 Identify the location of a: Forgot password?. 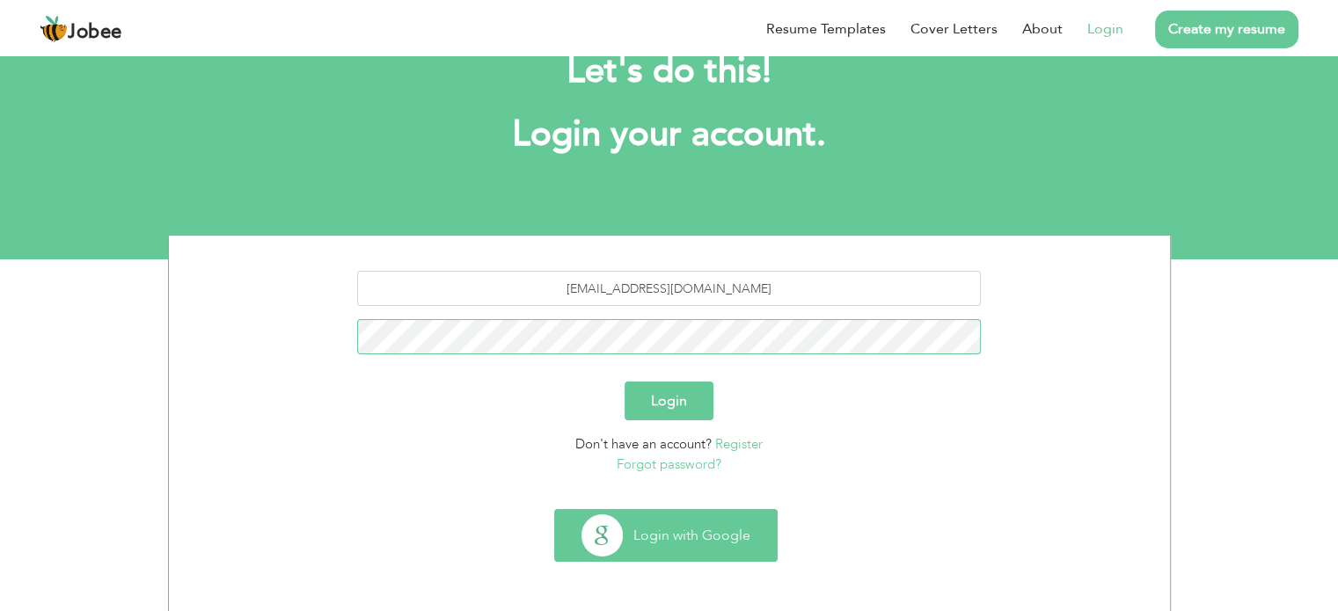
(669, 464).